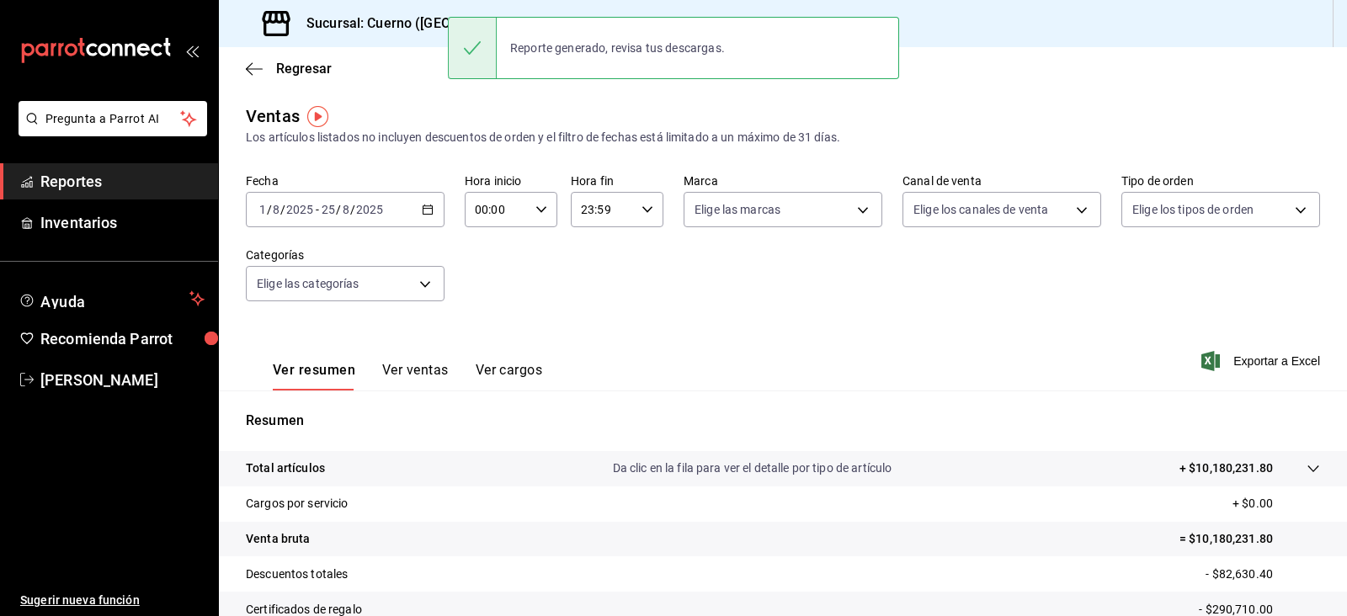  I want to click on span: Pregunta a Parrot AI, so click(113, 119).